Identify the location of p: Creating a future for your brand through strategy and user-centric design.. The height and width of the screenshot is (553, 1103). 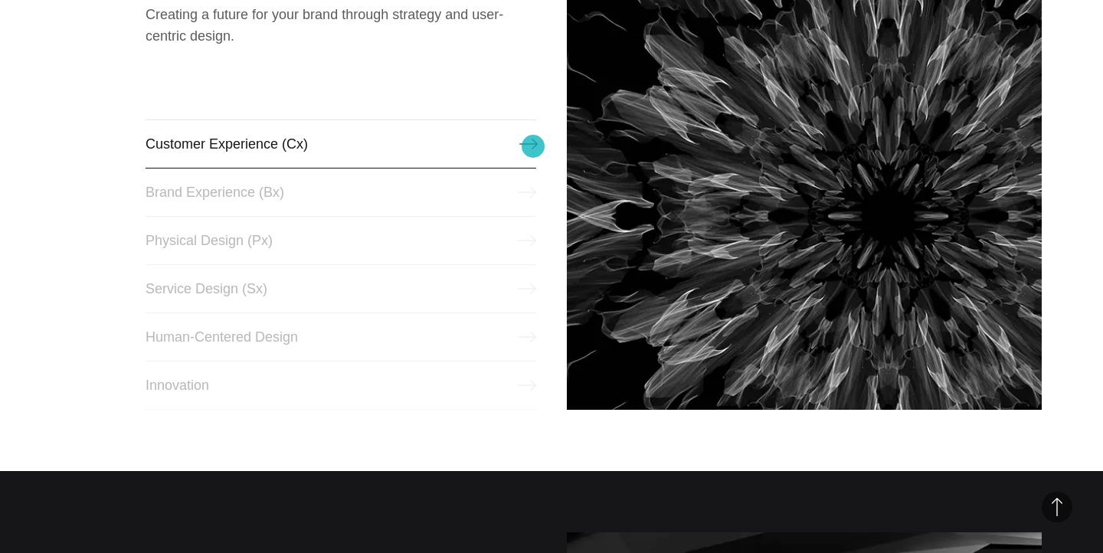
(341, 25).